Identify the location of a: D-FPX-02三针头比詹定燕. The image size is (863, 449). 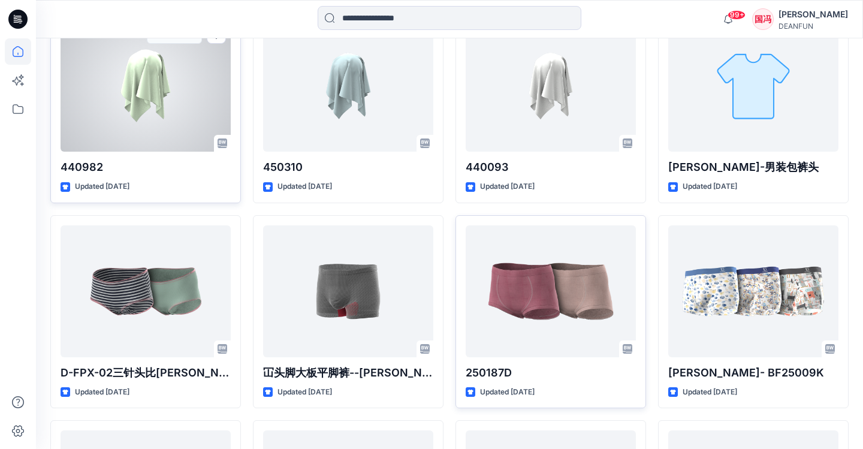
(146, 291).